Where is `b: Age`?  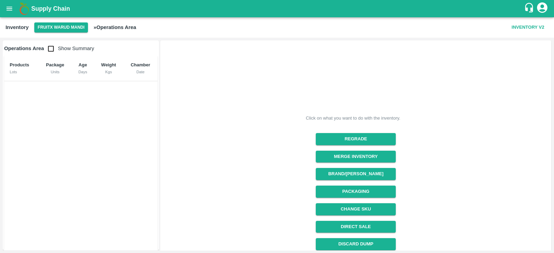
b: Age is located at coordinates (83, 65).